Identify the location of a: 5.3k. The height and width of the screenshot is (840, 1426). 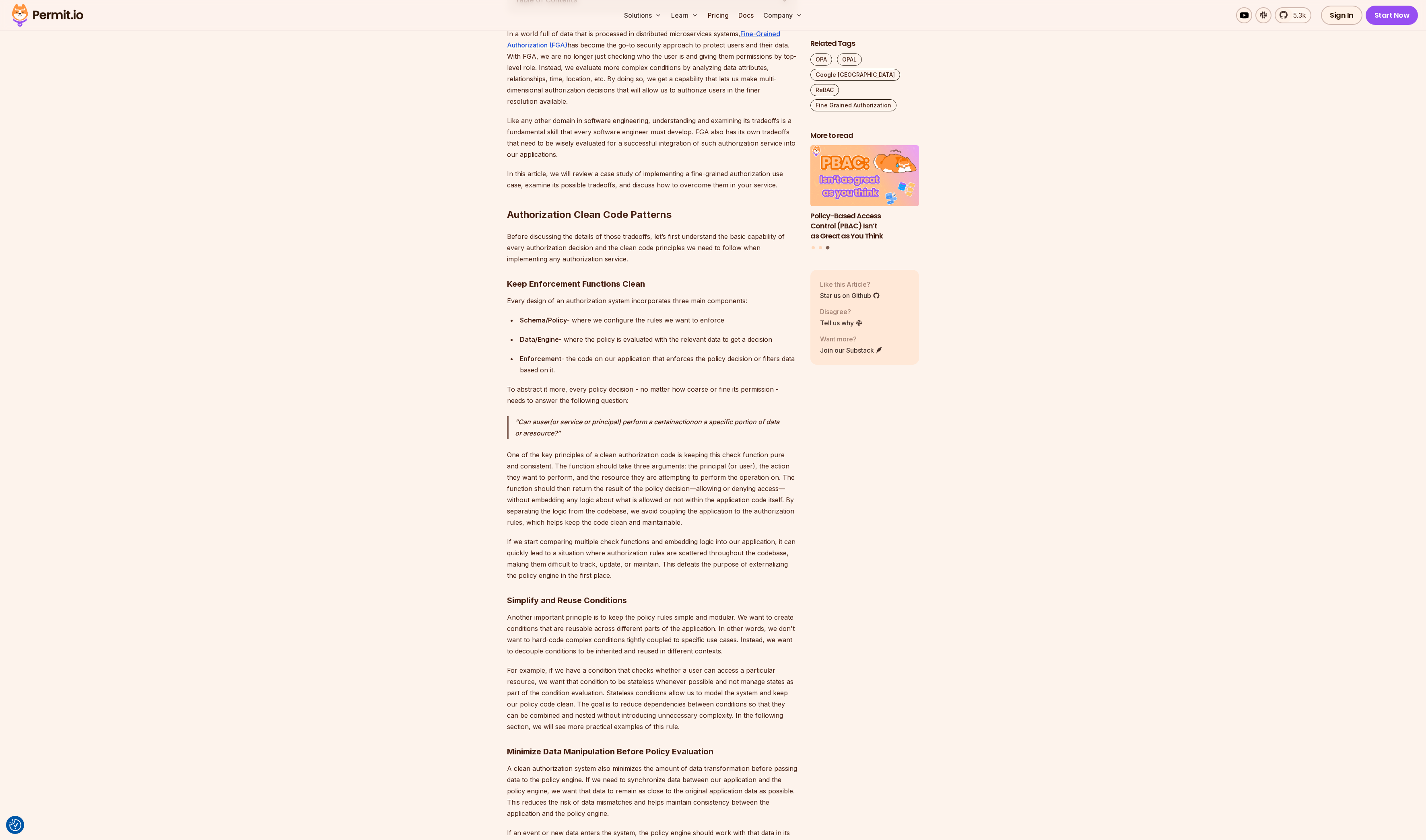
(1293, 15).